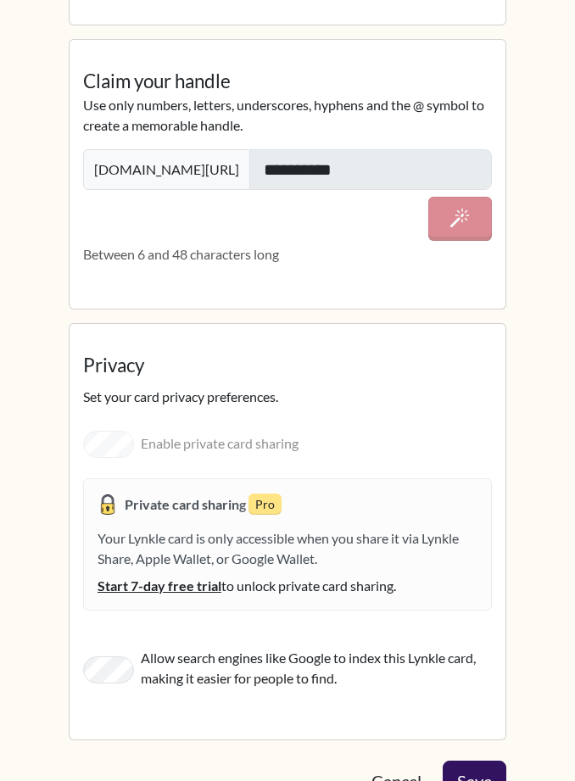 The width and height of the screenshot is (575, 781). Describe the element at coordinates (288, 255) in the screenshot. I see `p: Between 6 and 48 characters long` at that location.